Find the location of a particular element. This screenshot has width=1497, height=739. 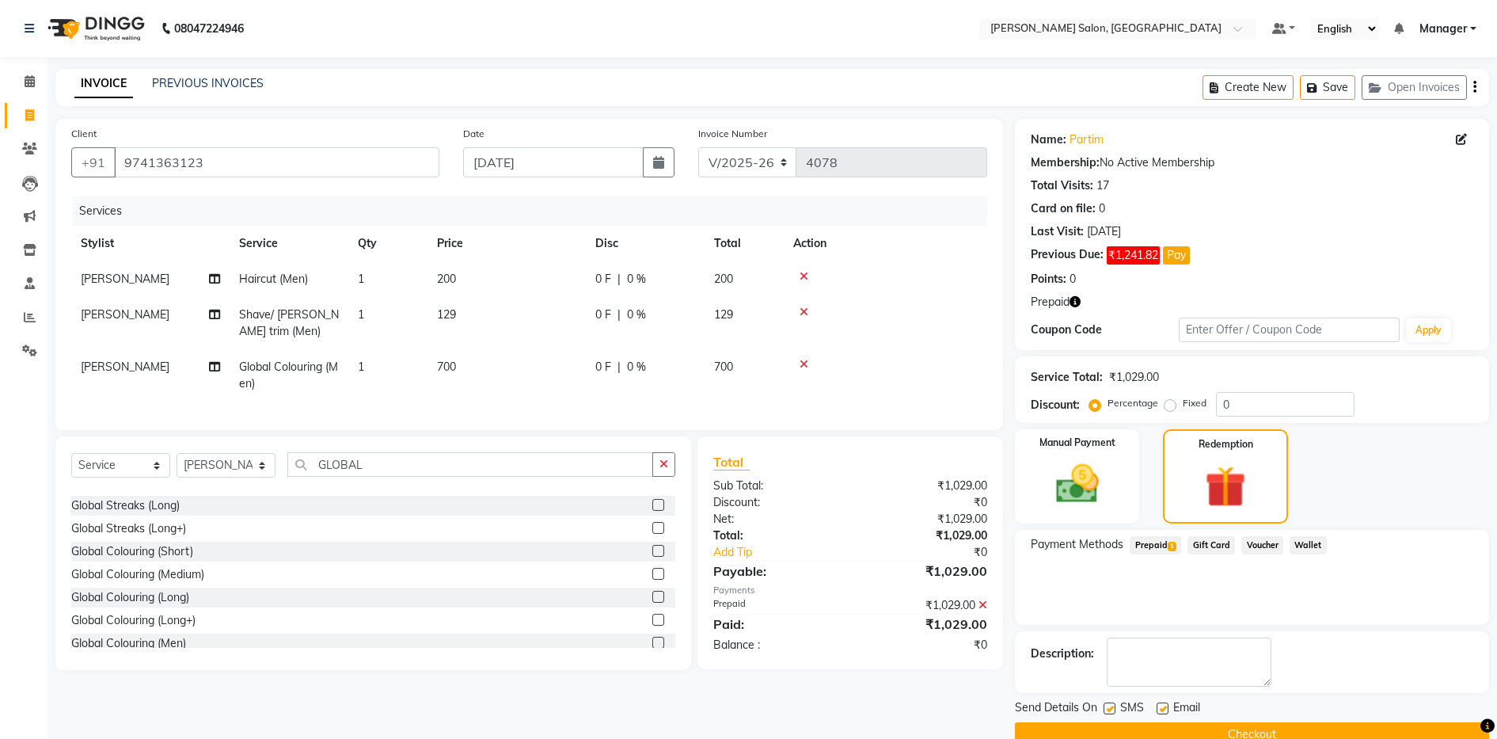

div: Balance : is located at coordinates (776, 645).